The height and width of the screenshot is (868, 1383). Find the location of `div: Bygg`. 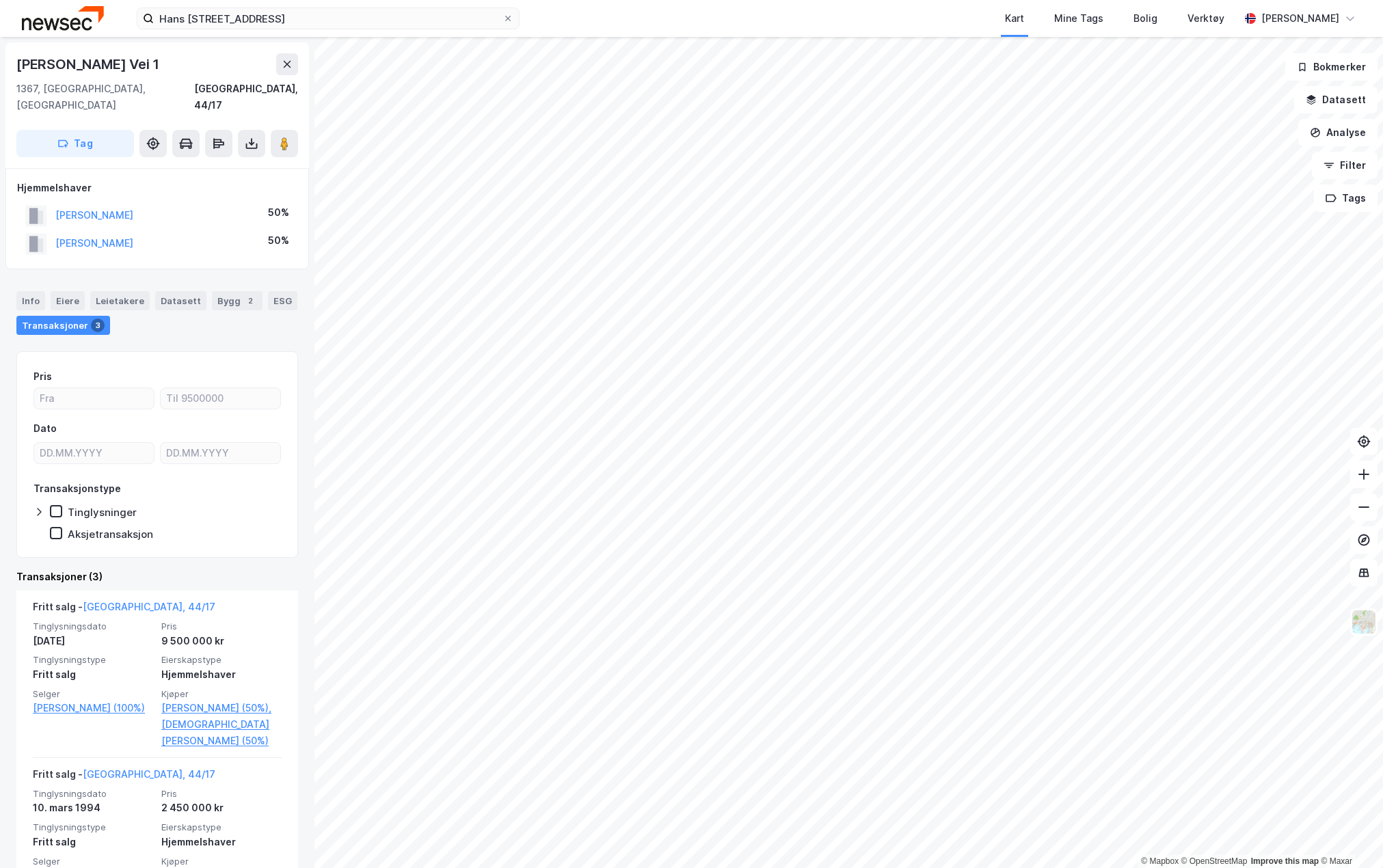

div: Bygg is located at coordinates (238, 301).